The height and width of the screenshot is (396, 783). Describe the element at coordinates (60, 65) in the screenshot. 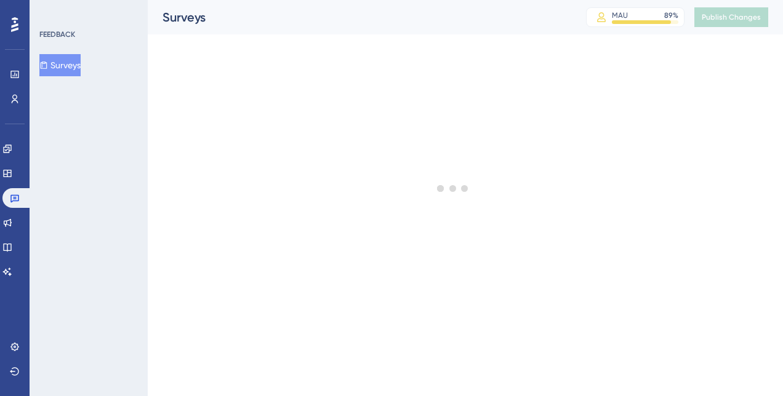

I see `button: Surveys` at that location.